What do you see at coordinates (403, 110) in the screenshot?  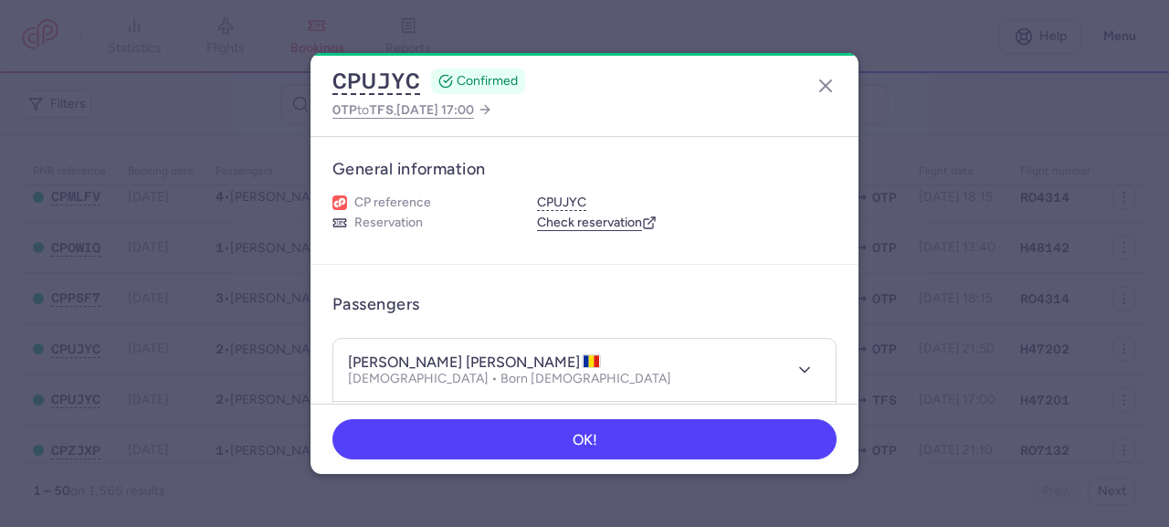 I see `span: to ,` at bounding box center [403, 110].